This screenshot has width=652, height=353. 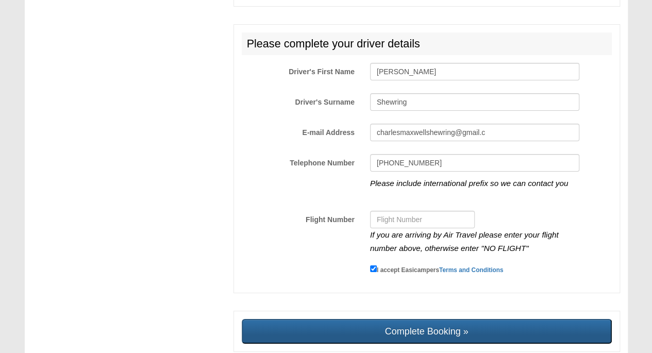 I want to click on small: I accept Easicampers, so click(x=440, y=270).